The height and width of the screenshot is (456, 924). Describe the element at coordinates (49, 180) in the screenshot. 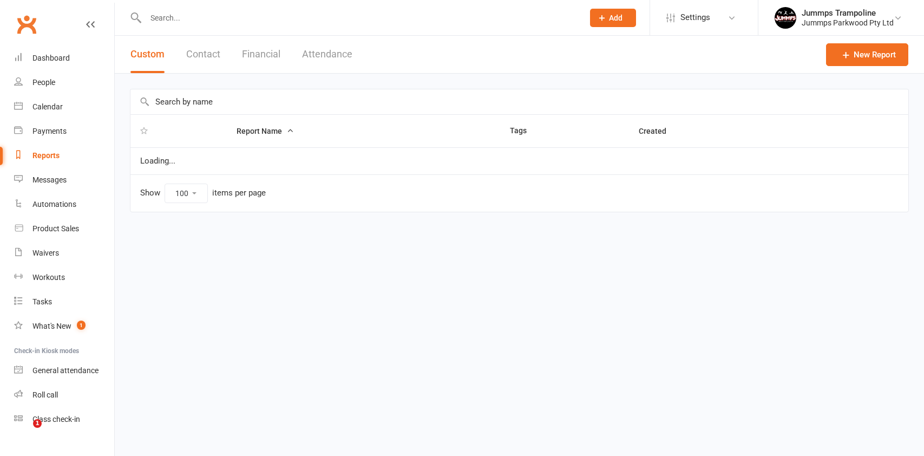

I see `div: Messages` at that location.